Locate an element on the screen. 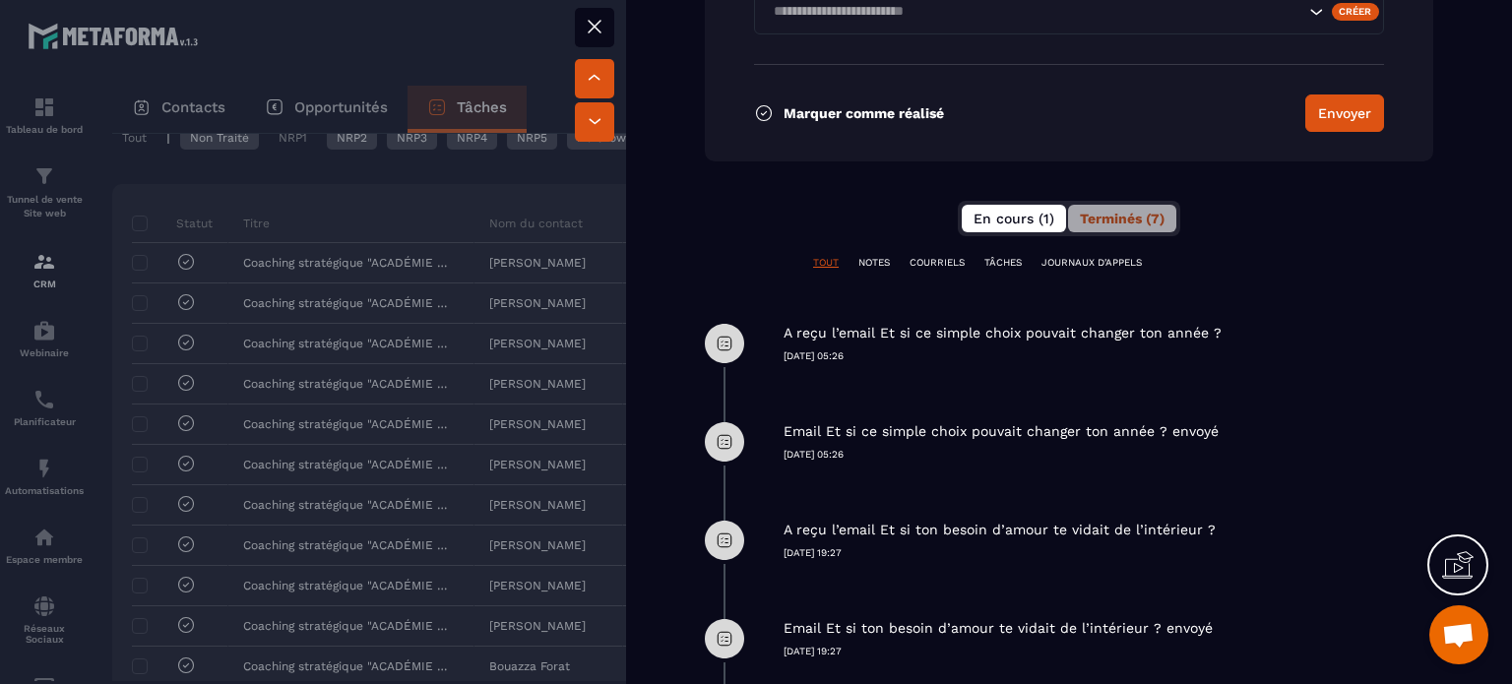 The image size is (1512, 684). p: Marquer comme réalisé is located at coordinates (863, 113).